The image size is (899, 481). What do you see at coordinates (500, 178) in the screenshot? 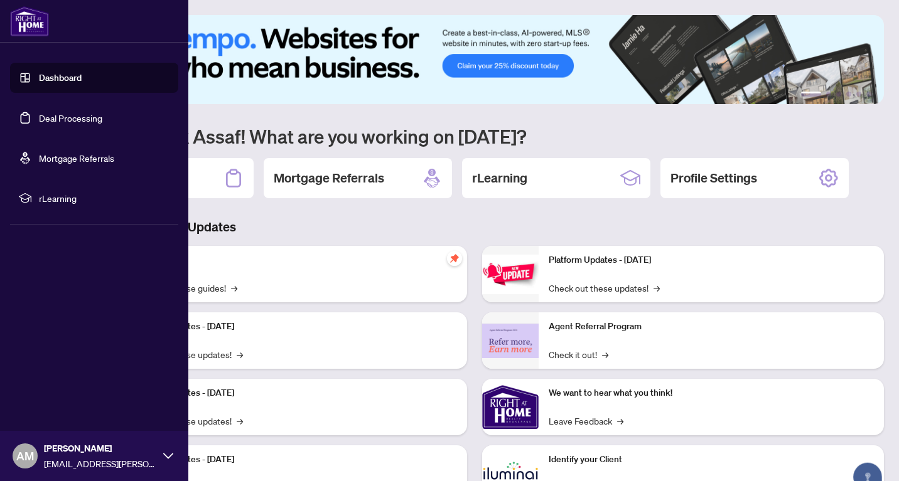
I see `h2: rLearning` at bounding box center [500, 178].